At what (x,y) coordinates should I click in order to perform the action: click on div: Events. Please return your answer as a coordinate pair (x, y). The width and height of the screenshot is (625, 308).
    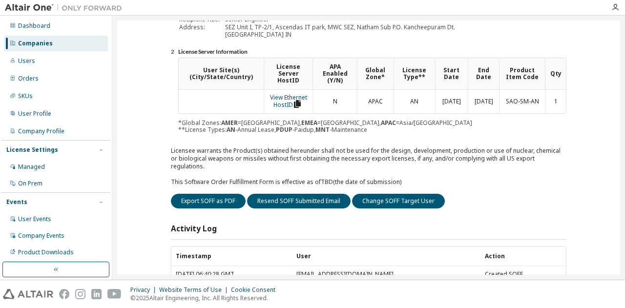
    Looking at the image, I should click on (17, 202).